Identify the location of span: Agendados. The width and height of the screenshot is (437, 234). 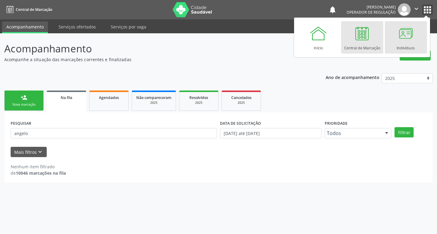
(109, 98).